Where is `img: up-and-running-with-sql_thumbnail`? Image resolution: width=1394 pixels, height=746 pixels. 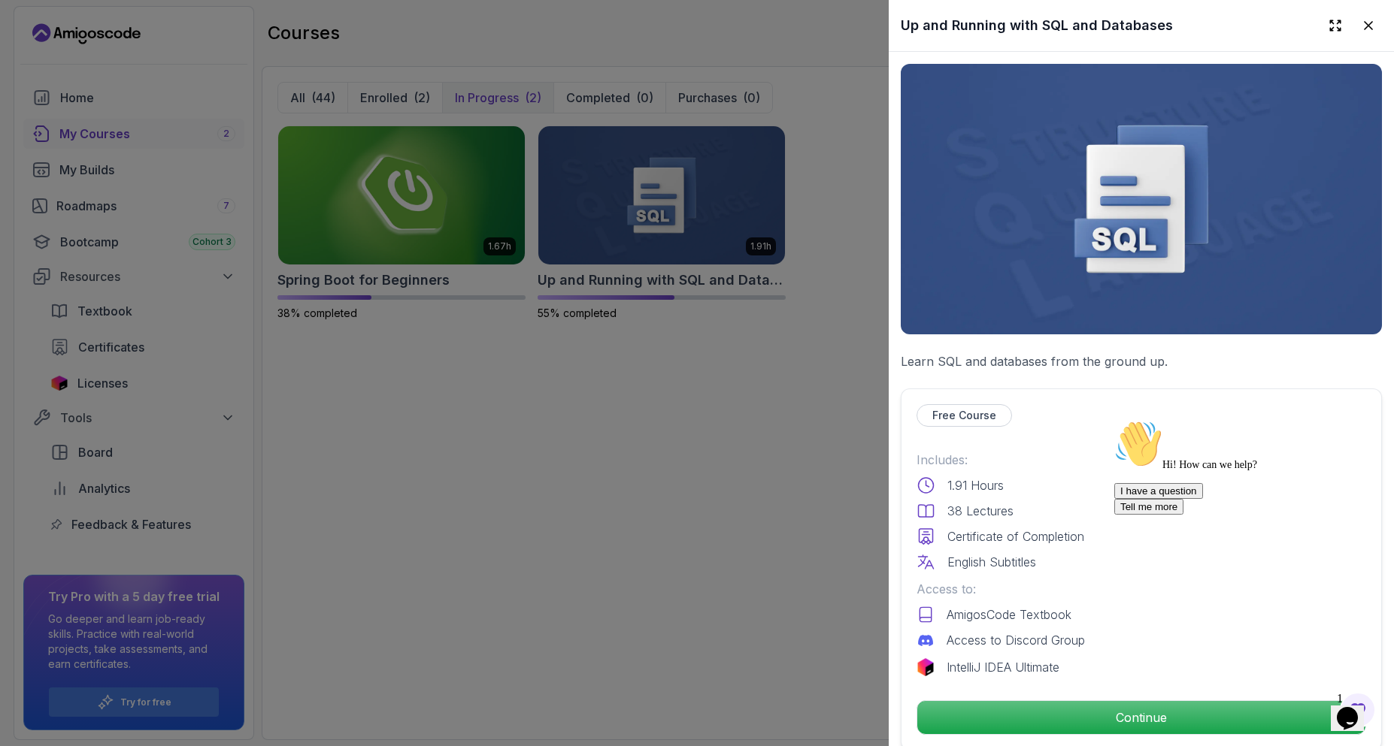
img: up-and-running-with-sql_thumbnail is located at coordinates (1141, 199).